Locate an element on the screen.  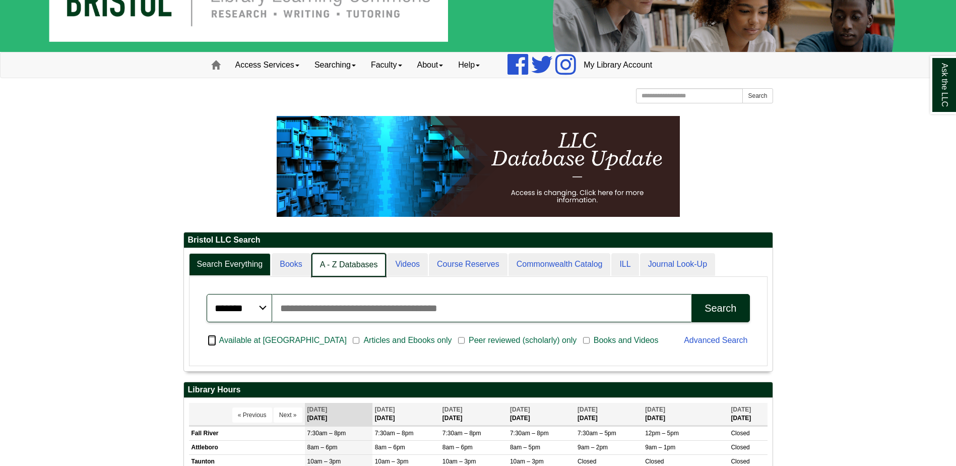
a: Journal Look-Up is located at coordinates (678, 264).